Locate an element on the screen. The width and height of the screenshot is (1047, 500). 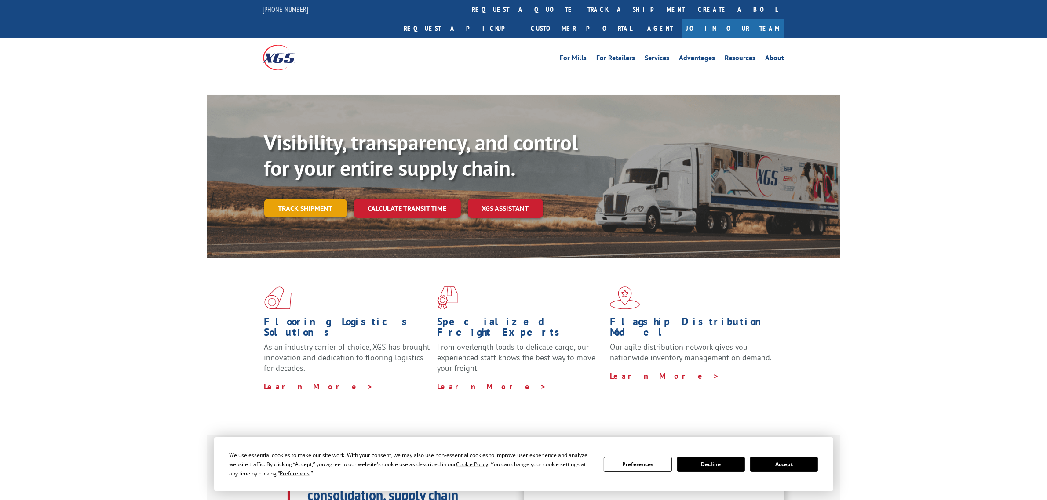
span: Preferences is located at coordinates (295, 474).